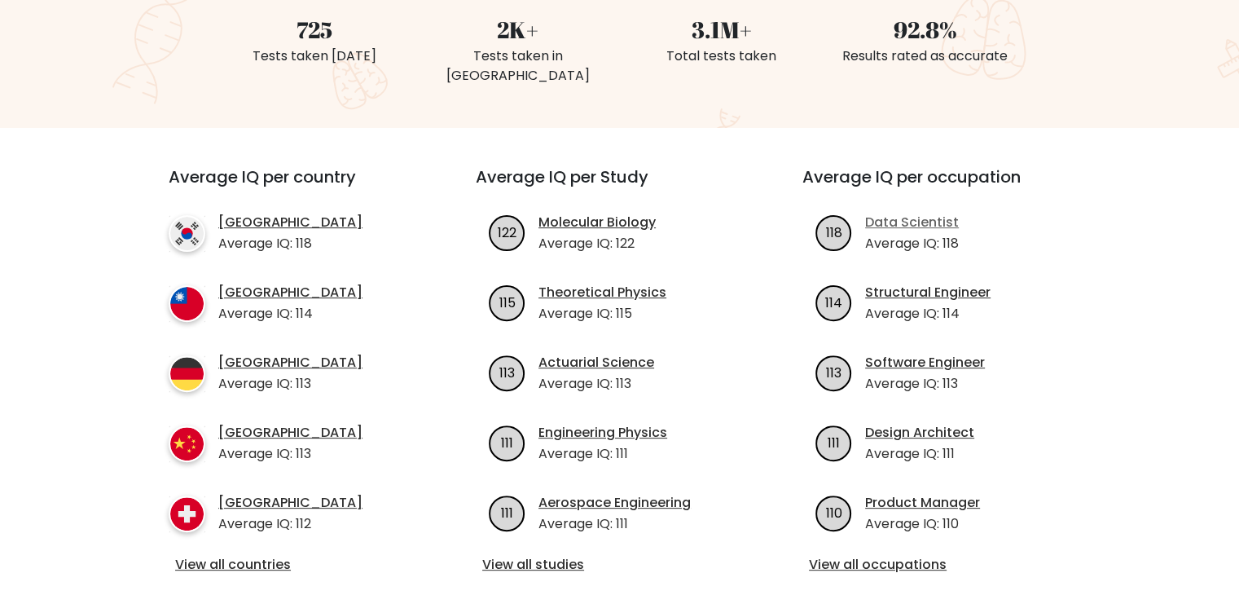 This screenshot has width=1239, height=595. Describe the element at coordinates (614, 503) in the screenshot. I see `a: Aerospace Engineering` at that location.